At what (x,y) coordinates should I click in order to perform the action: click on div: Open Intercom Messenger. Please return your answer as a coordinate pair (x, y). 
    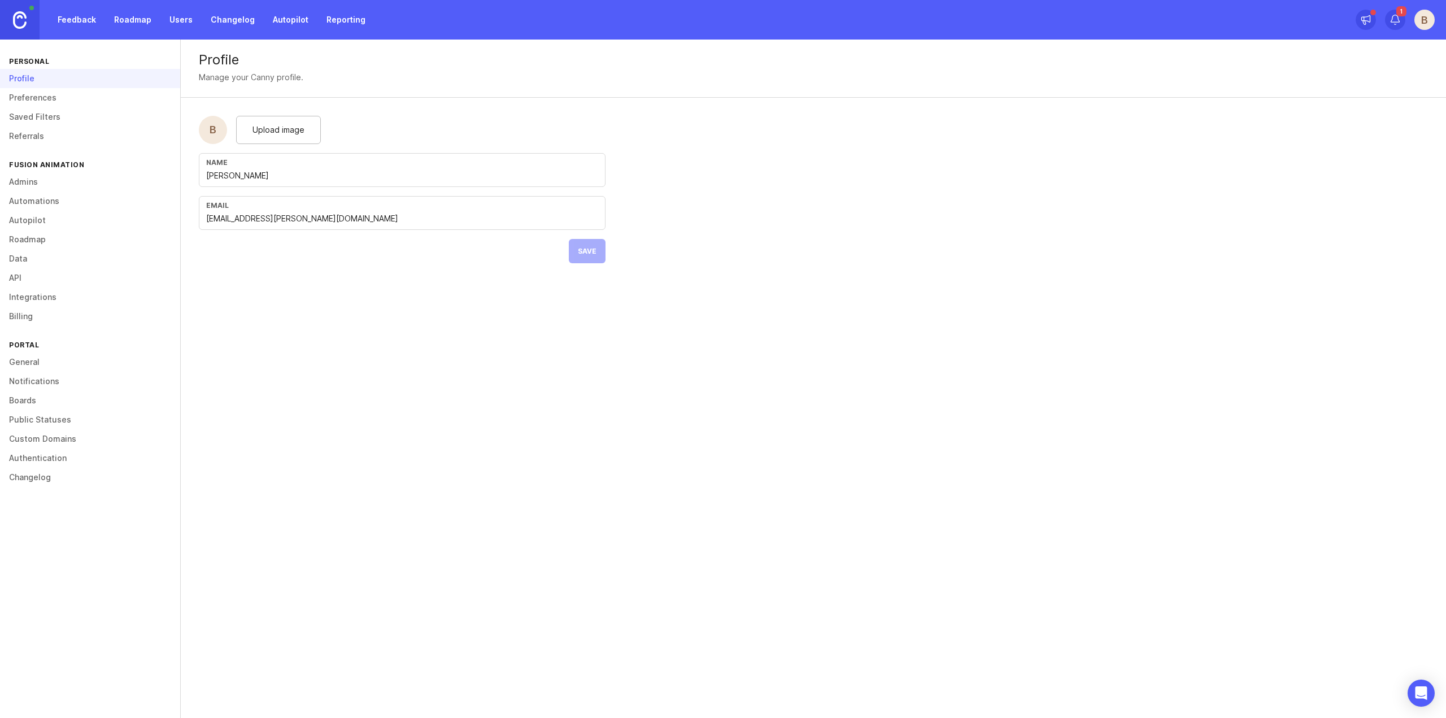
    Looking at the image, I should click on (1421, 693).